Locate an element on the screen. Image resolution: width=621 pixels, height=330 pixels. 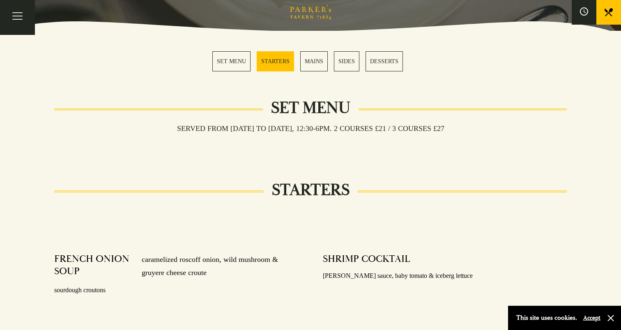
p: sourdough croutons is located at coordinates (176, 290).